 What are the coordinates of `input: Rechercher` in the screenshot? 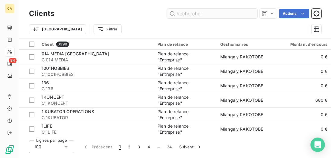 It's located at (212, 14).